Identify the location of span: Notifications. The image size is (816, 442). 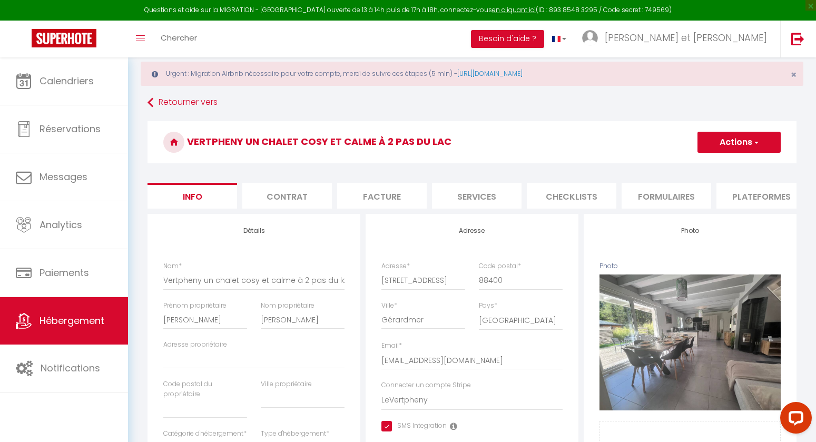
(70, 368).